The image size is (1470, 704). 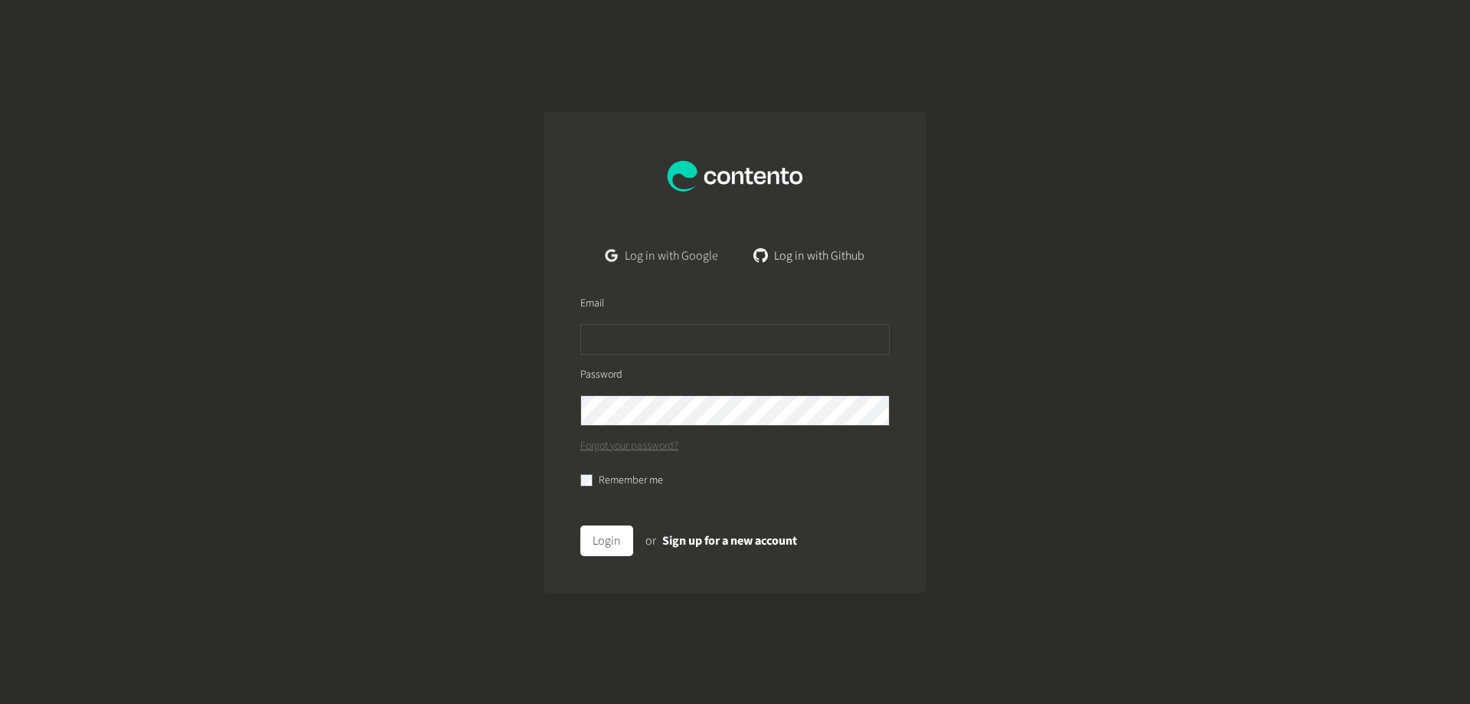 I want to click on a: Forgot your password?, so click(x=630, y=446).